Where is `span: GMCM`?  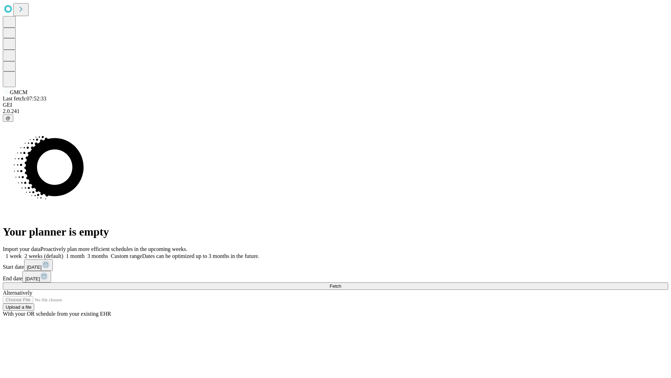 span: GMCM is located at coordinates (19, 92).